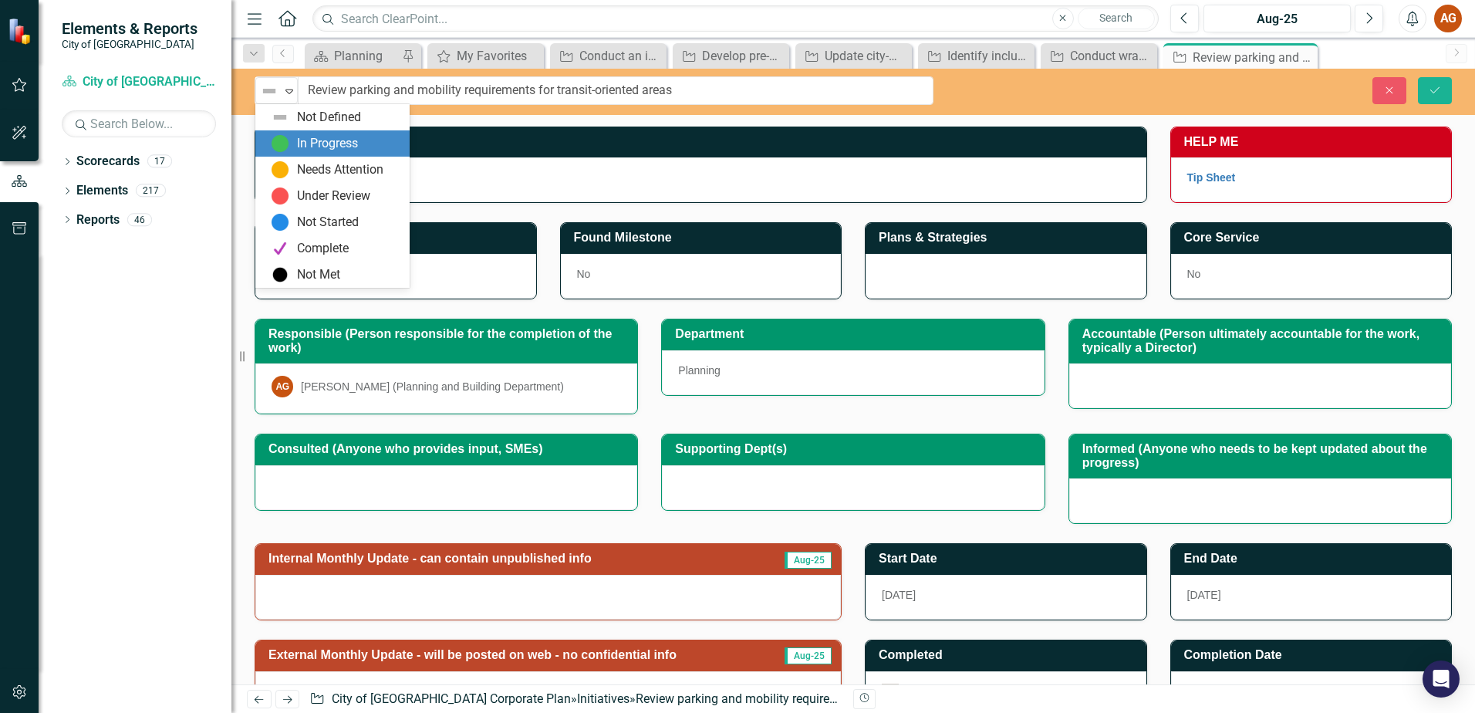 Image resolution: width=1475 pixels, height=713 pixels. Describe the element at coordinates (130, 29) in the screenshot. I see `span: Elements & Reports` at that location.